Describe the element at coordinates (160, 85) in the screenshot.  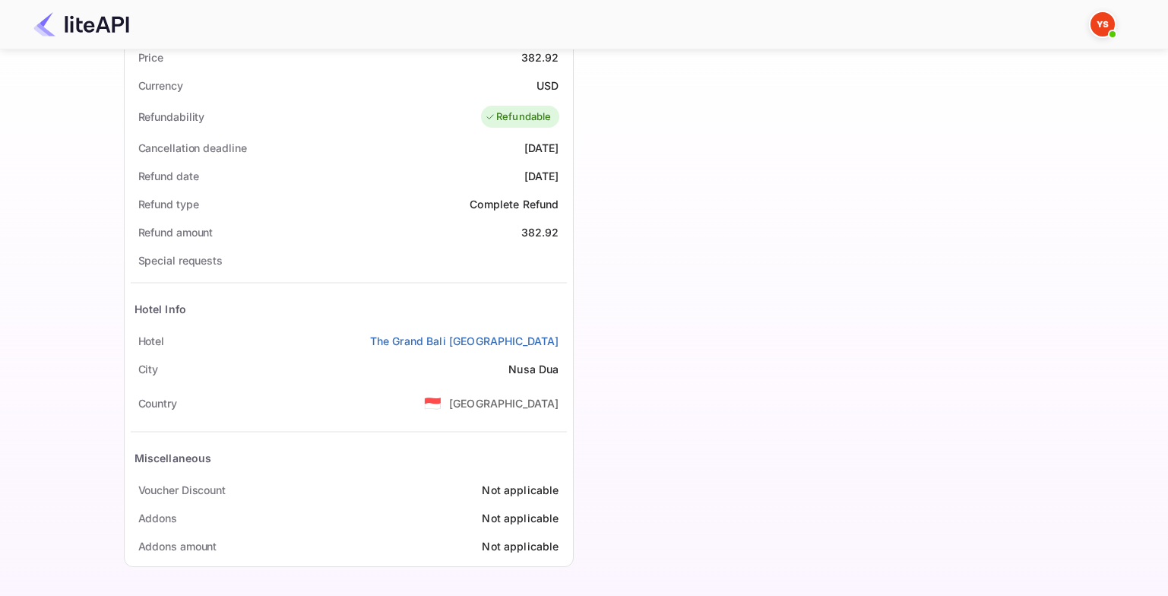
I see `div: Currency` at that location.